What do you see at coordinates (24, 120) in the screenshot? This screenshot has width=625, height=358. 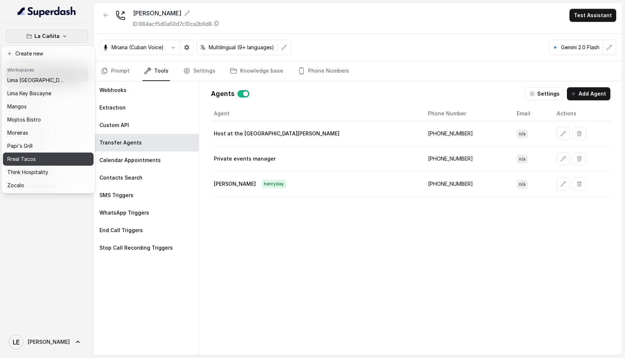 I see `p: Mojitos Bistro` at bounding box center [24, 120].